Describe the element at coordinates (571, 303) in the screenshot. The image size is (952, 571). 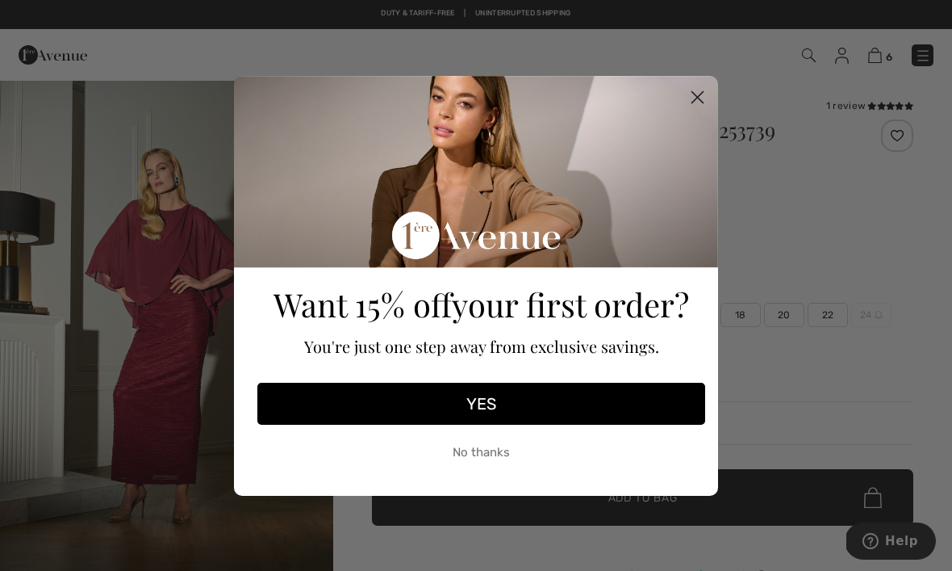
I see `span: your first order?` at that location.